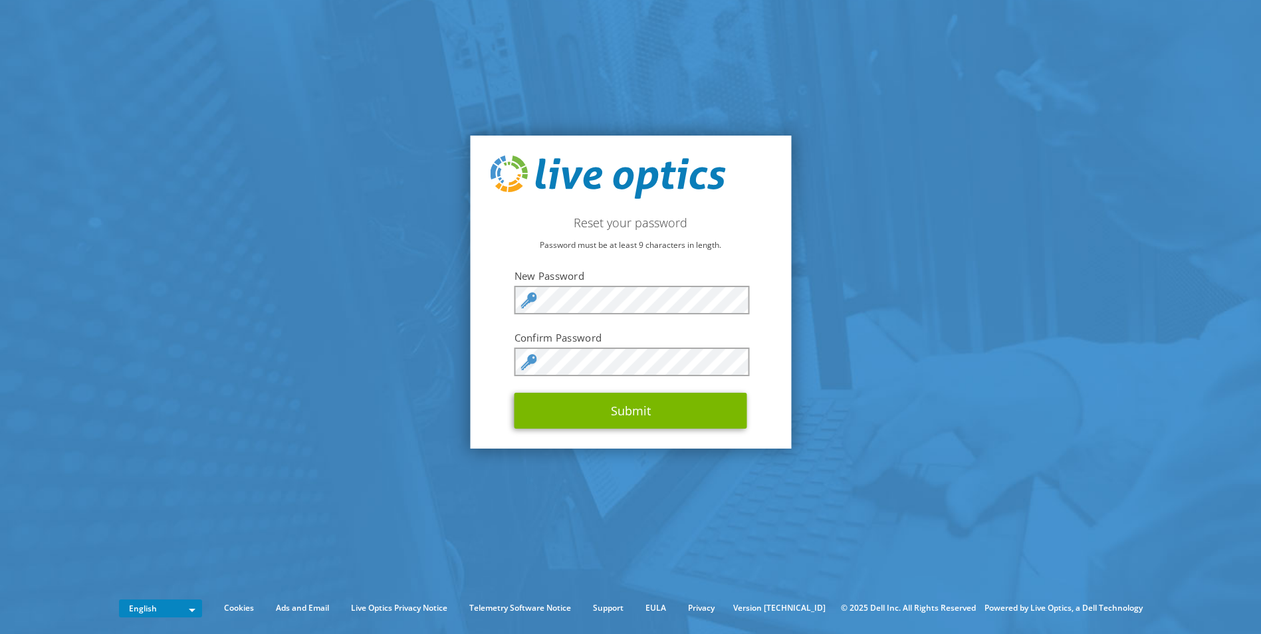 The height and width of the screenshot is (634, 1261). I want to click on a: Live Optics Privacy Notice, so click(399, 608).